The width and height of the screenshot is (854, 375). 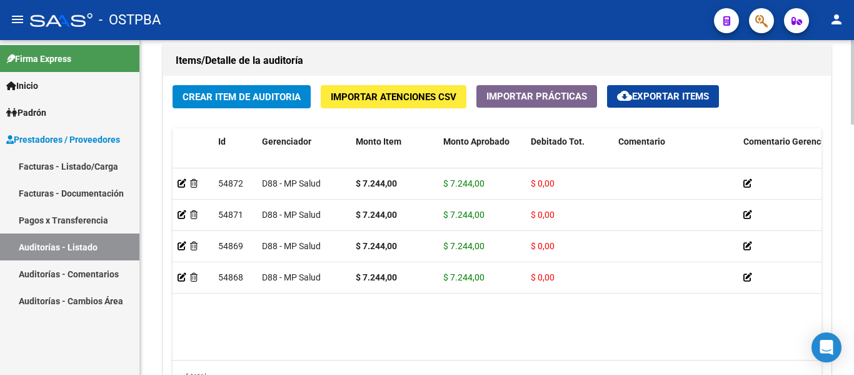 I want to click on datatable-header-cell: Monto Aprobado, so click(x=482, y=156).